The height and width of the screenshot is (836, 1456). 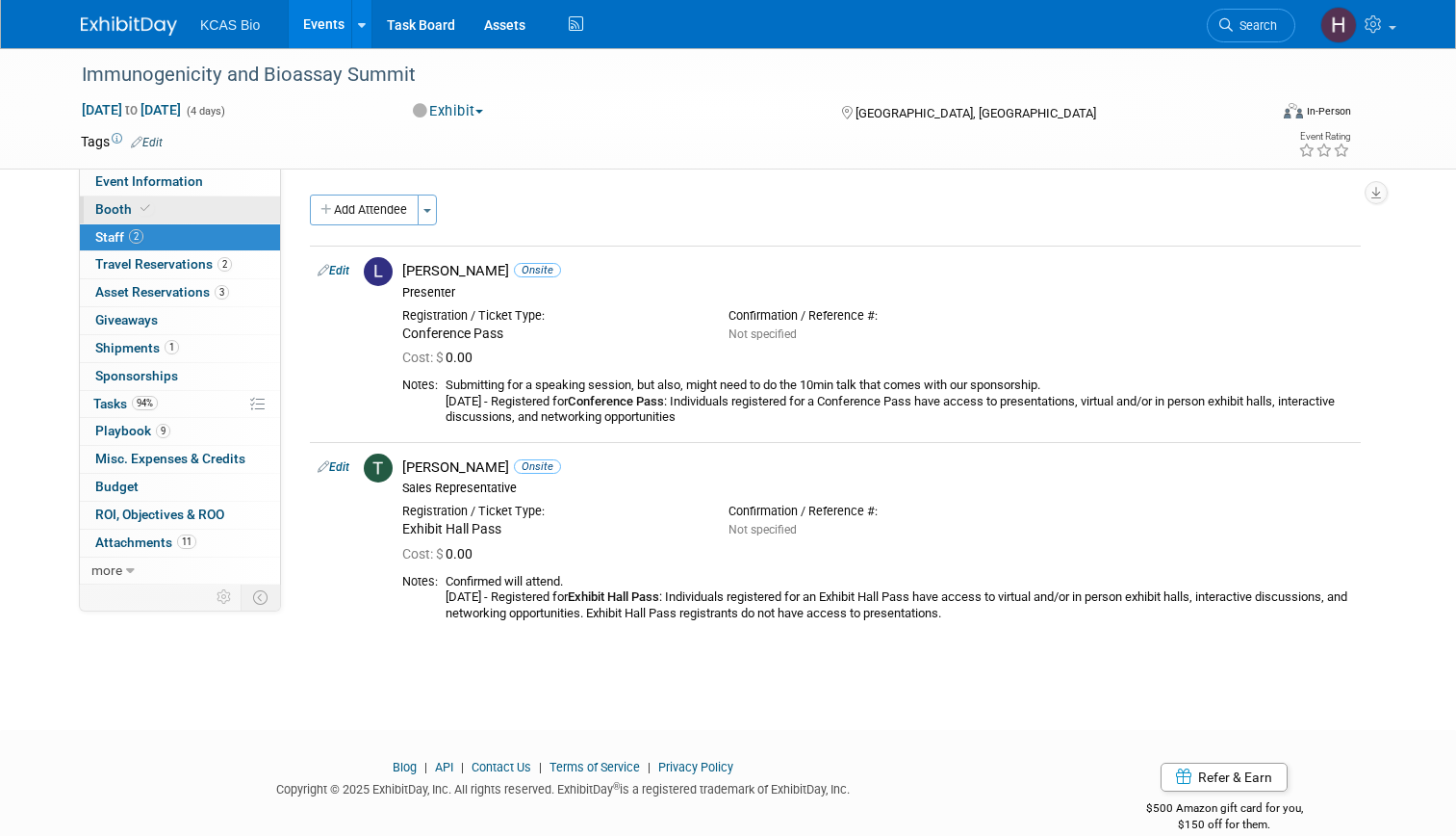 What do you see at coordinates (125, 403) in the screenshot?
I see `span: Tasks` at bounding box center [125, 403].